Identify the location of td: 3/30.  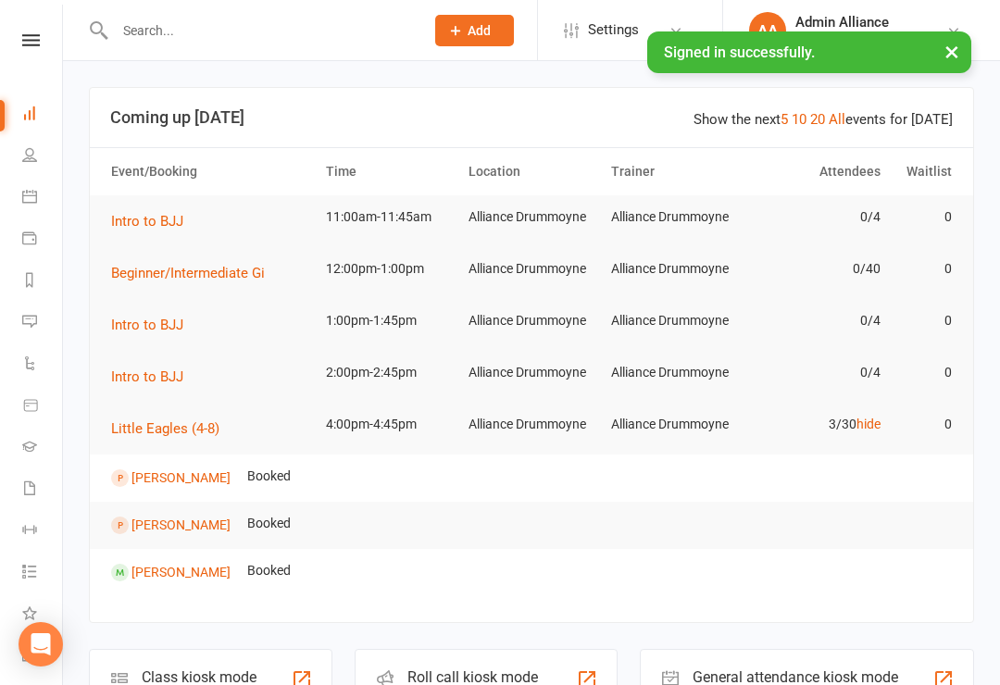
(817, 424).